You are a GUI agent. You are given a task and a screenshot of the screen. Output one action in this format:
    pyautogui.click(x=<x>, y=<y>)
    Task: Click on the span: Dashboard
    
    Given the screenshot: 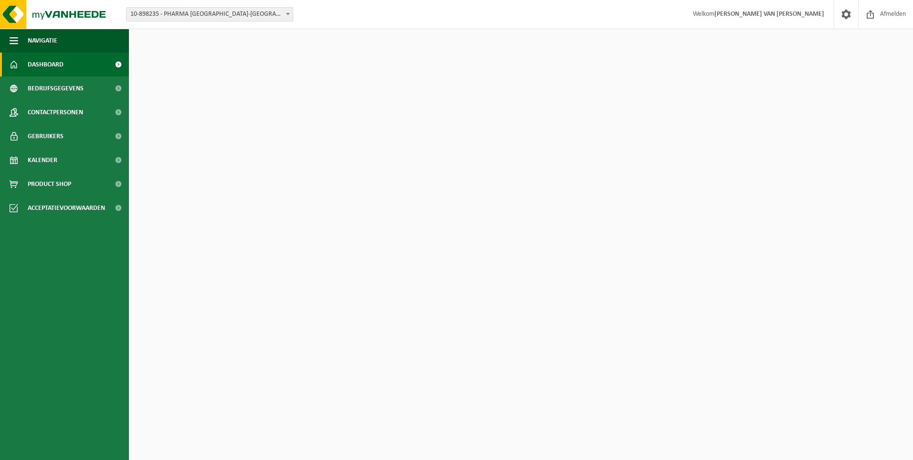 What is the action you would take?
    pyautogui.click(x=45, y=64)
    